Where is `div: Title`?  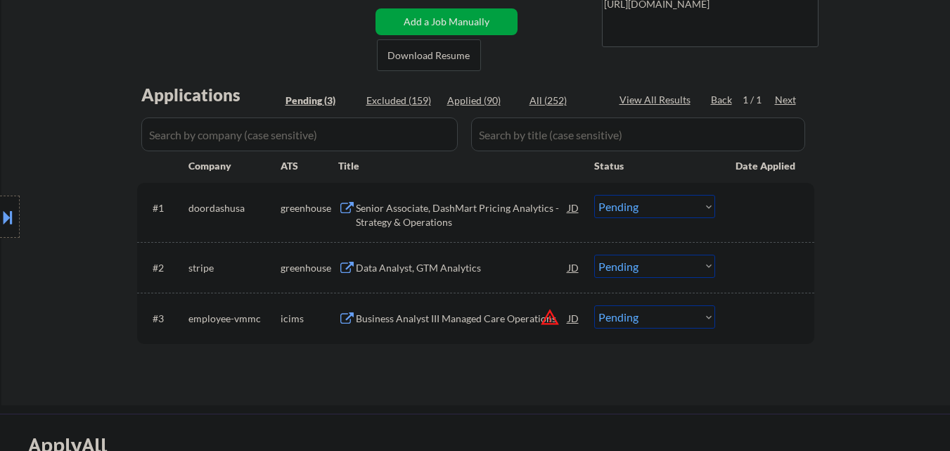
div: Title is located at coordinates (459, 166).